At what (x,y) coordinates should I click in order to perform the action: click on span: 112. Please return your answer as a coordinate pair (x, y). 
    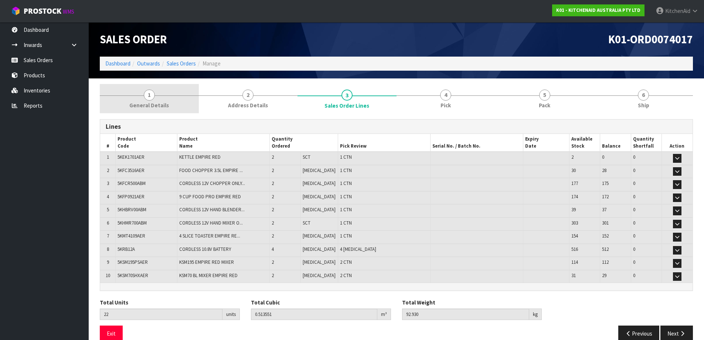
    Looking at the image, I should click on (605, 262).